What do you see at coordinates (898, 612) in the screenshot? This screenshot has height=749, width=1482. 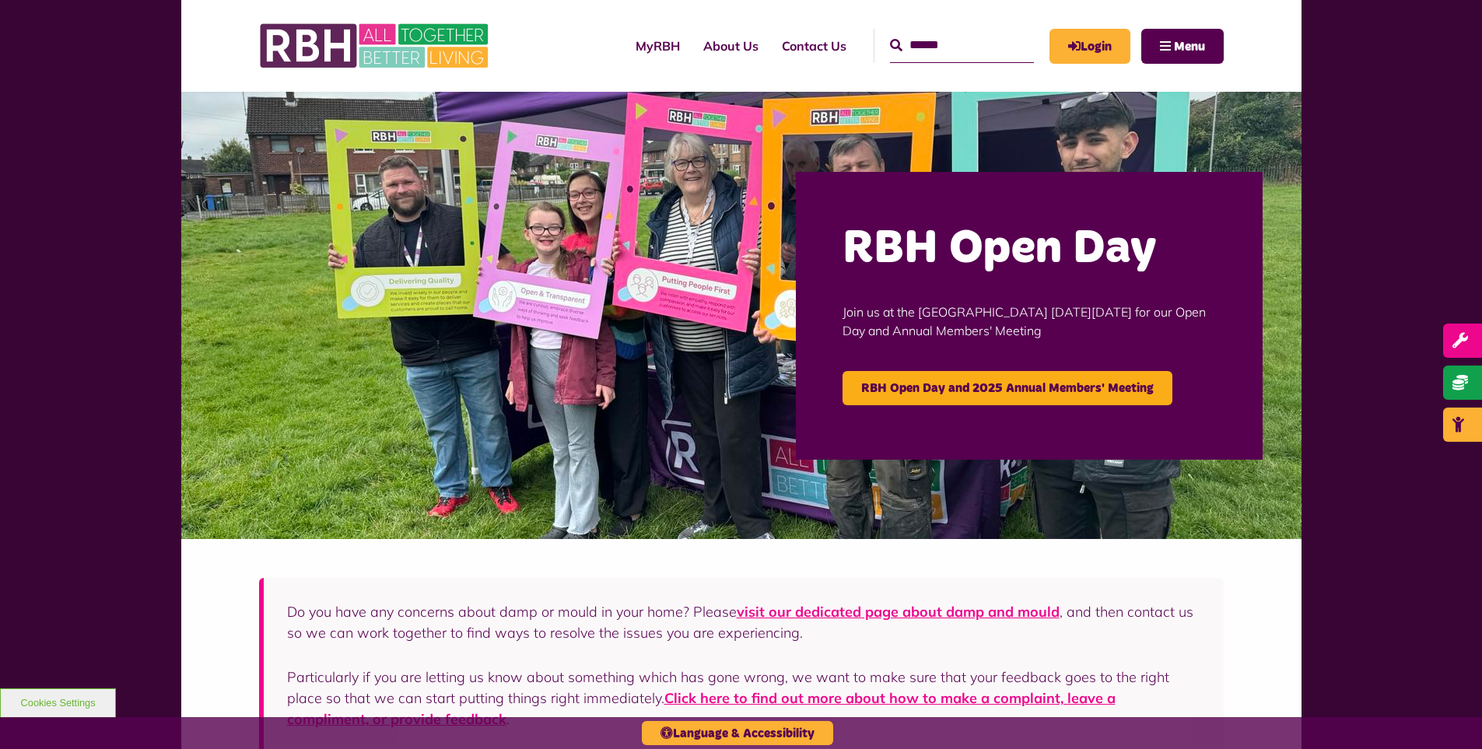 I see `a: visit our dedicated page about damp and mould` at bounding box center [898, 612].